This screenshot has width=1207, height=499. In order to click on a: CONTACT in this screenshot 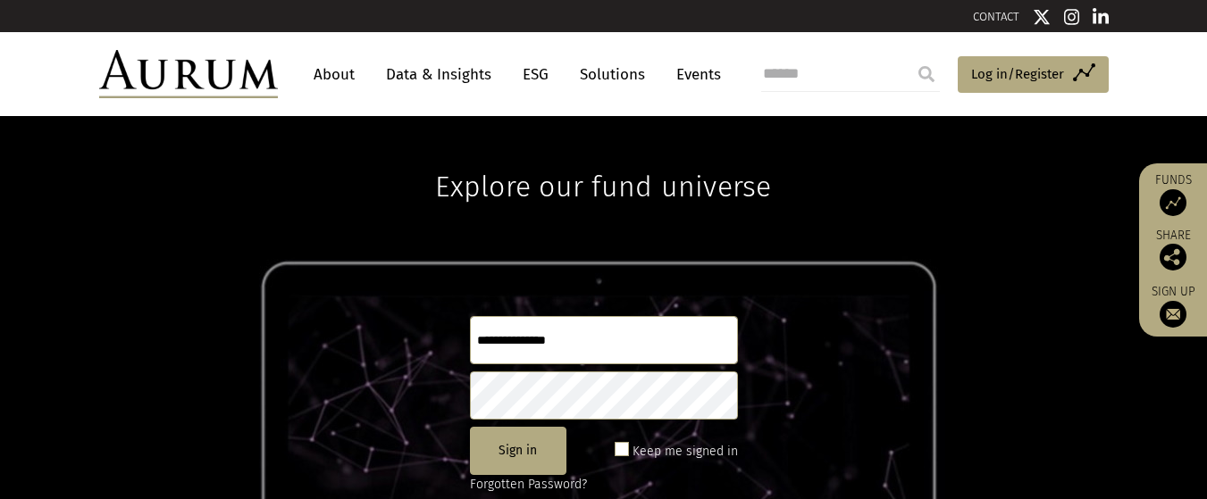, I will do `click(996, 16)`.